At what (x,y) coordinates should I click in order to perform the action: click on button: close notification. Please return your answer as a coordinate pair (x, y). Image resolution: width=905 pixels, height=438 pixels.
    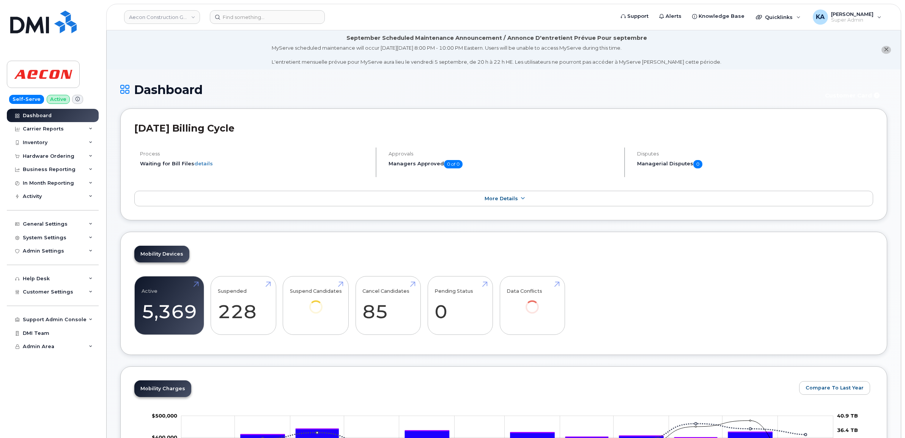
    Looking at the image, I should click on (886, 50).